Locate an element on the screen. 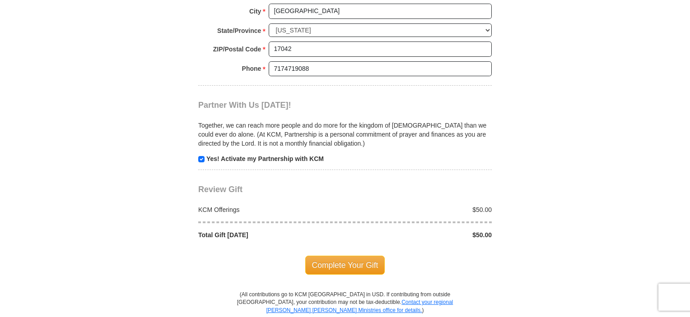  div: KCM Offerings is located at coordinates (270, 210).